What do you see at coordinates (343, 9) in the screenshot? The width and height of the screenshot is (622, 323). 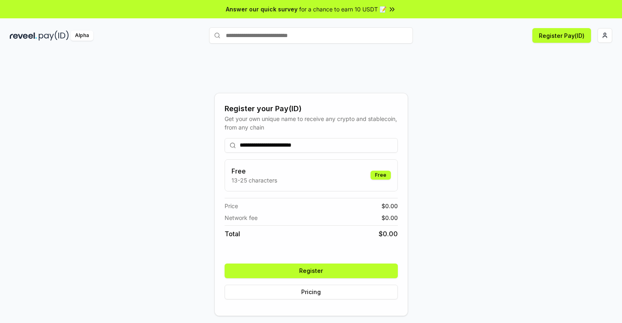 I see `span: for a chance to earn 10 USDT 📝` at bounding box center [343, 9].